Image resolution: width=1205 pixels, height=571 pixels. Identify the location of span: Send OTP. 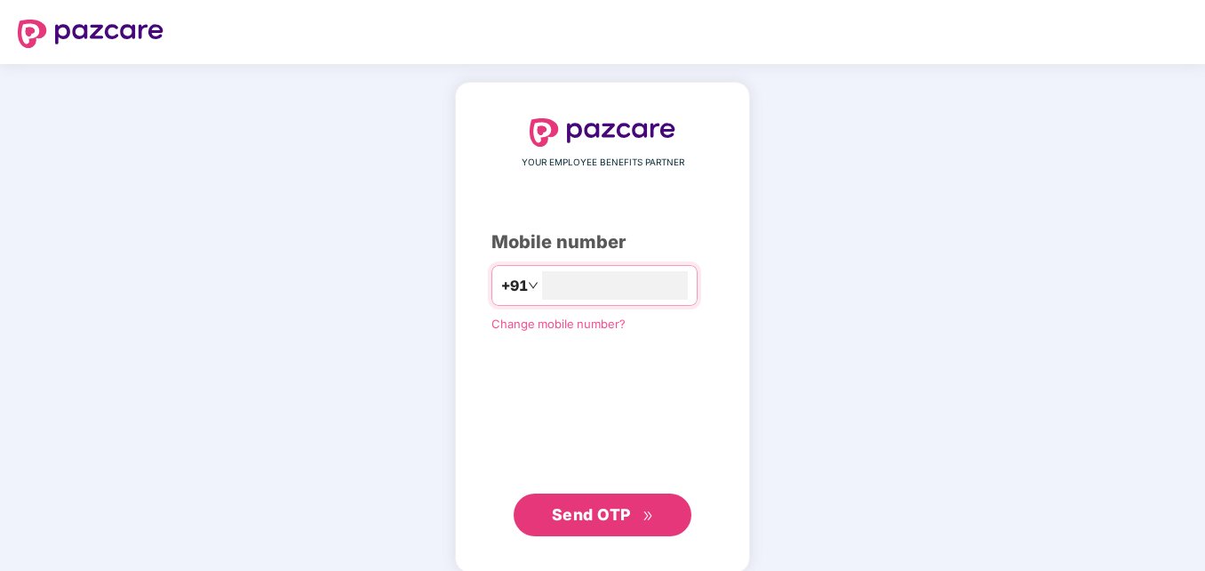
(591, 514).